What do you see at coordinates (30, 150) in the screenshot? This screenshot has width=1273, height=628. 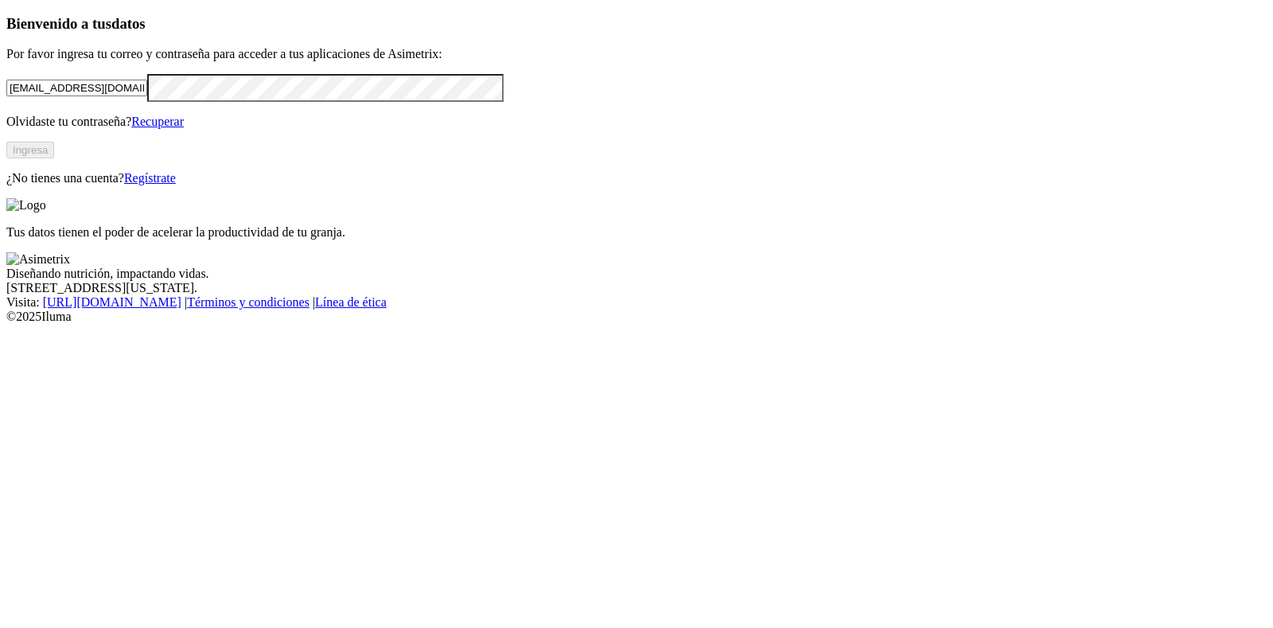 I see `button: Ingresa` at bounding box center [30, 150].